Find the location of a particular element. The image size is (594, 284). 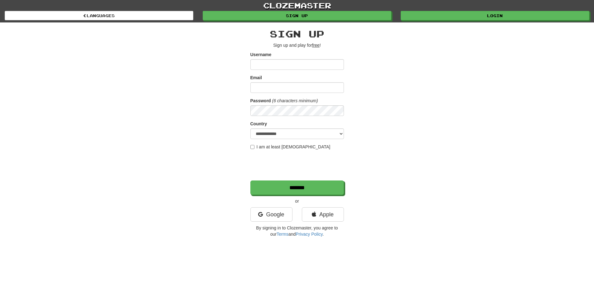

label: Email is located at coordinates (256, 78).